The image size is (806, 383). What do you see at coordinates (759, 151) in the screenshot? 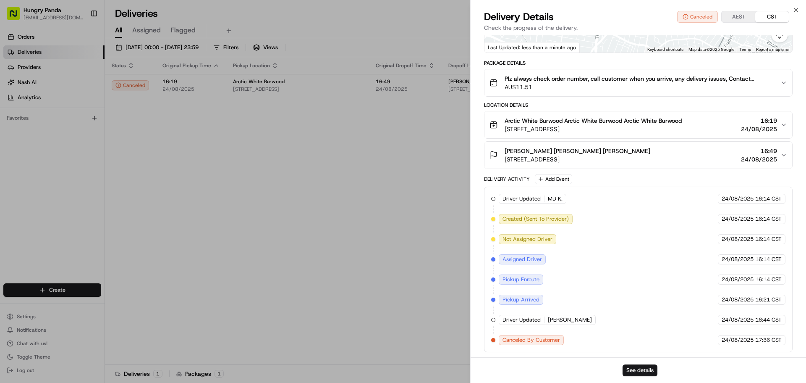
I see `span: 16:49` at bounding box center [759, 151].